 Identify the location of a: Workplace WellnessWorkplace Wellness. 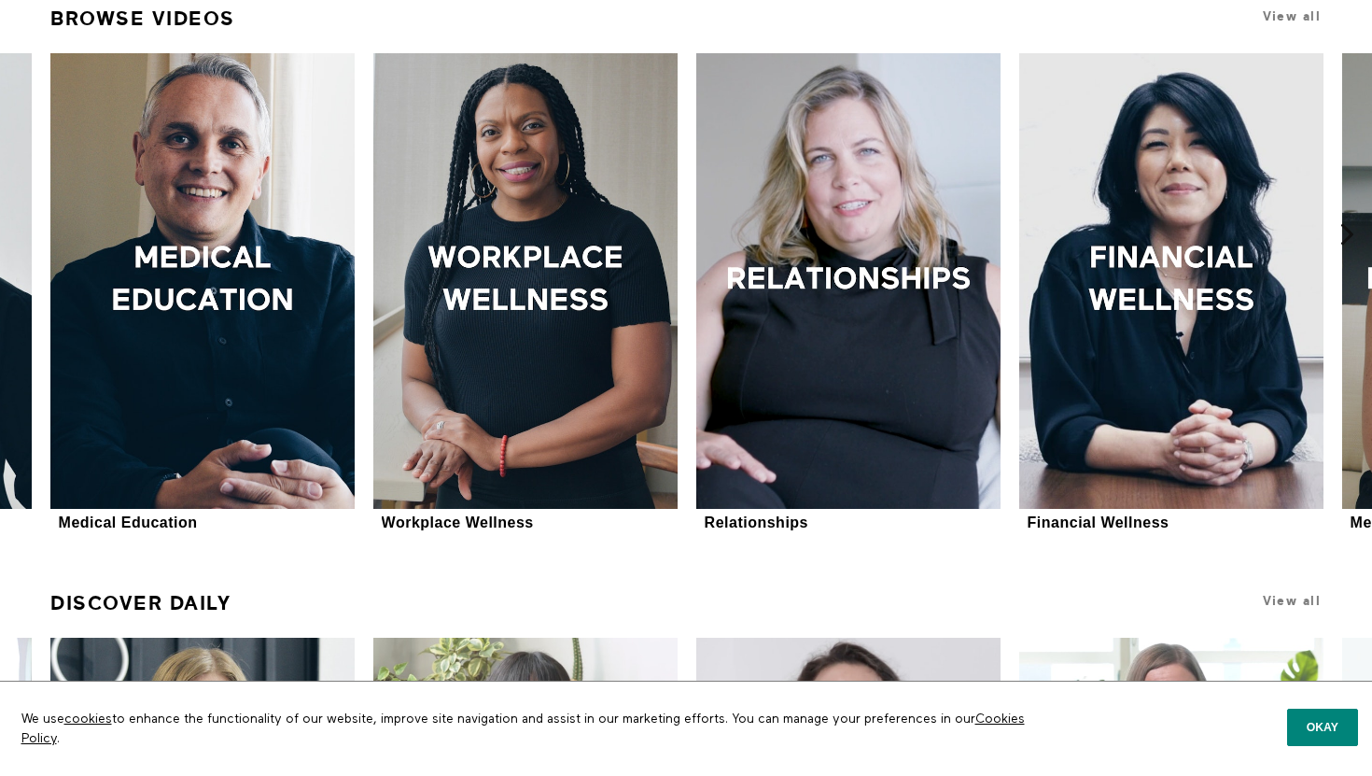
(525, 293).